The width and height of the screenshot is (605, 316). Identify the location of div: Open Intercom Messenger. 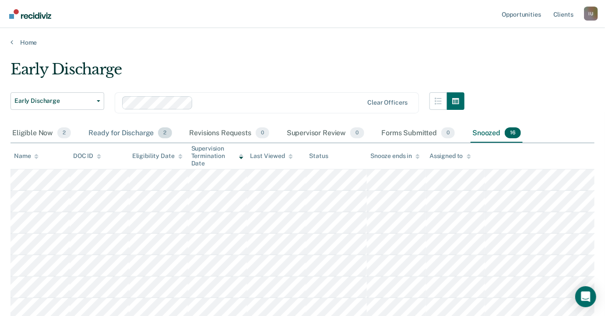
(586, 297).